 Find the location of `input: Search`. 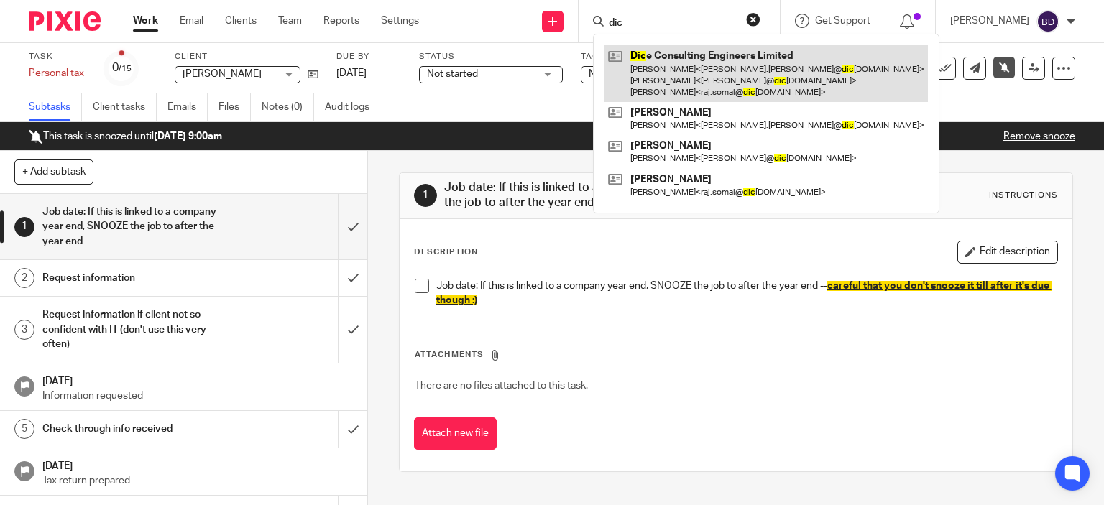

input: Search is located at coordinates (672, 24).